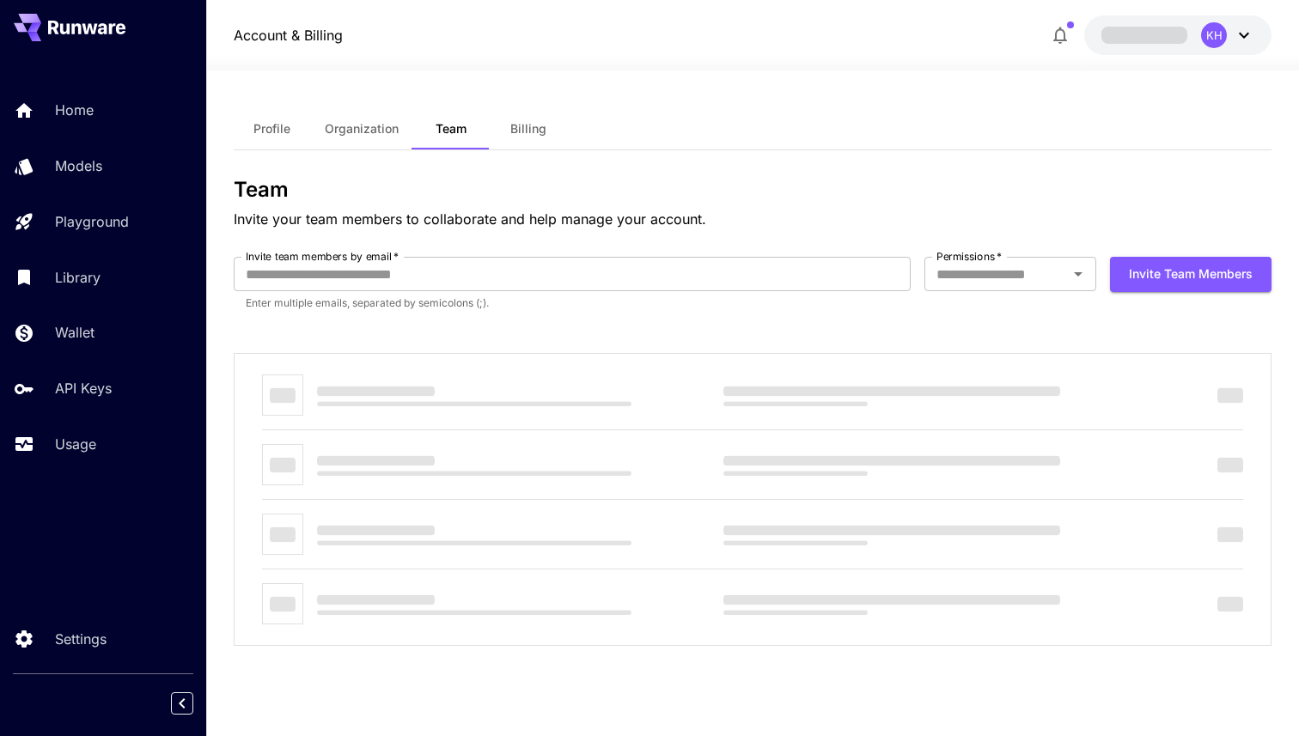 The width and height of the screenshot is (1299, 736). Describe the element at coordinates (969, 256) in the screenshot. I see `label: Permissions` at that location.